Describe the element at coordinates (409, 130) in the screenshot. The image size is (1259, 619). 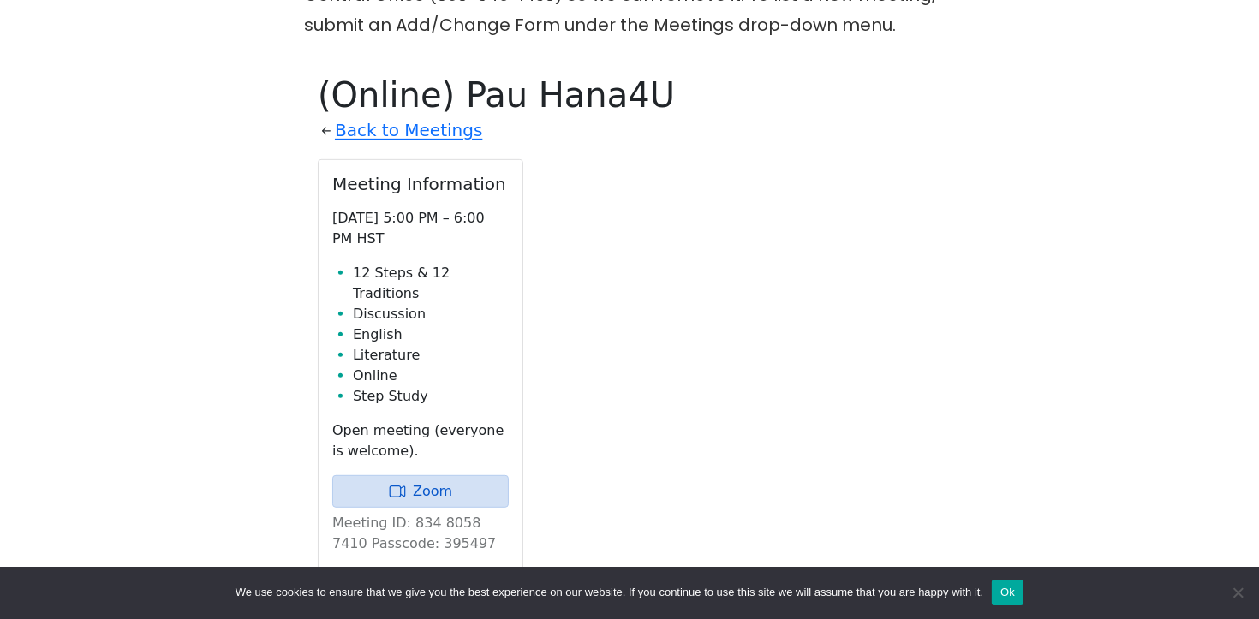
I see `a: Back to Meetings` at that location.